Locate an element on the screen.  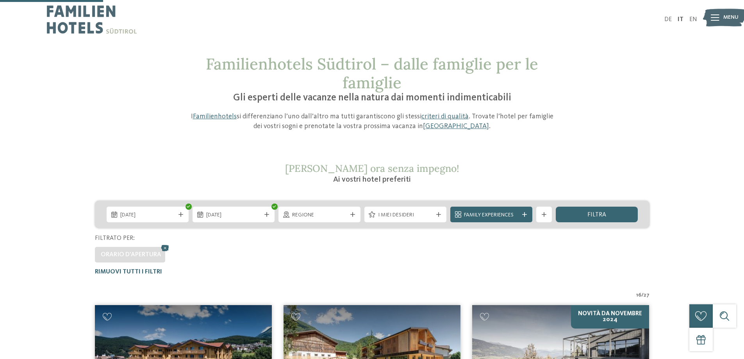
span: Regione is located at coordinates (319, 215).